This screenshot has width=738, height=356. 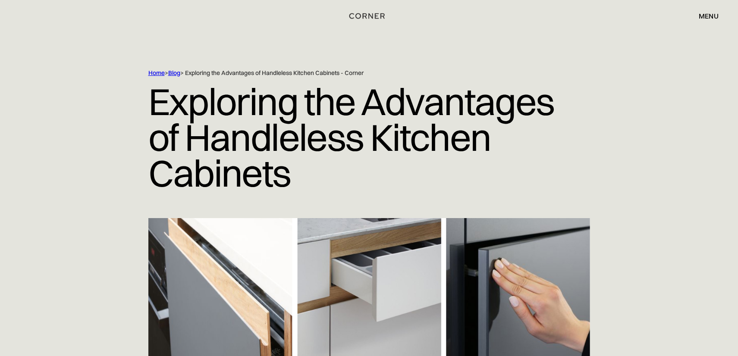 What do you see at coordinates (369, 16) in the screenshot?
I see `a: home` at bounding box center [369, 16].